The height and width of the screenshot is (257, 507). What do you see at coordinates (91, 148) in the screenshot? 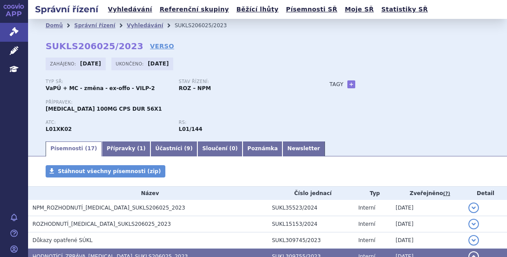
I see `span: 17` at bounding box center [91, 148].